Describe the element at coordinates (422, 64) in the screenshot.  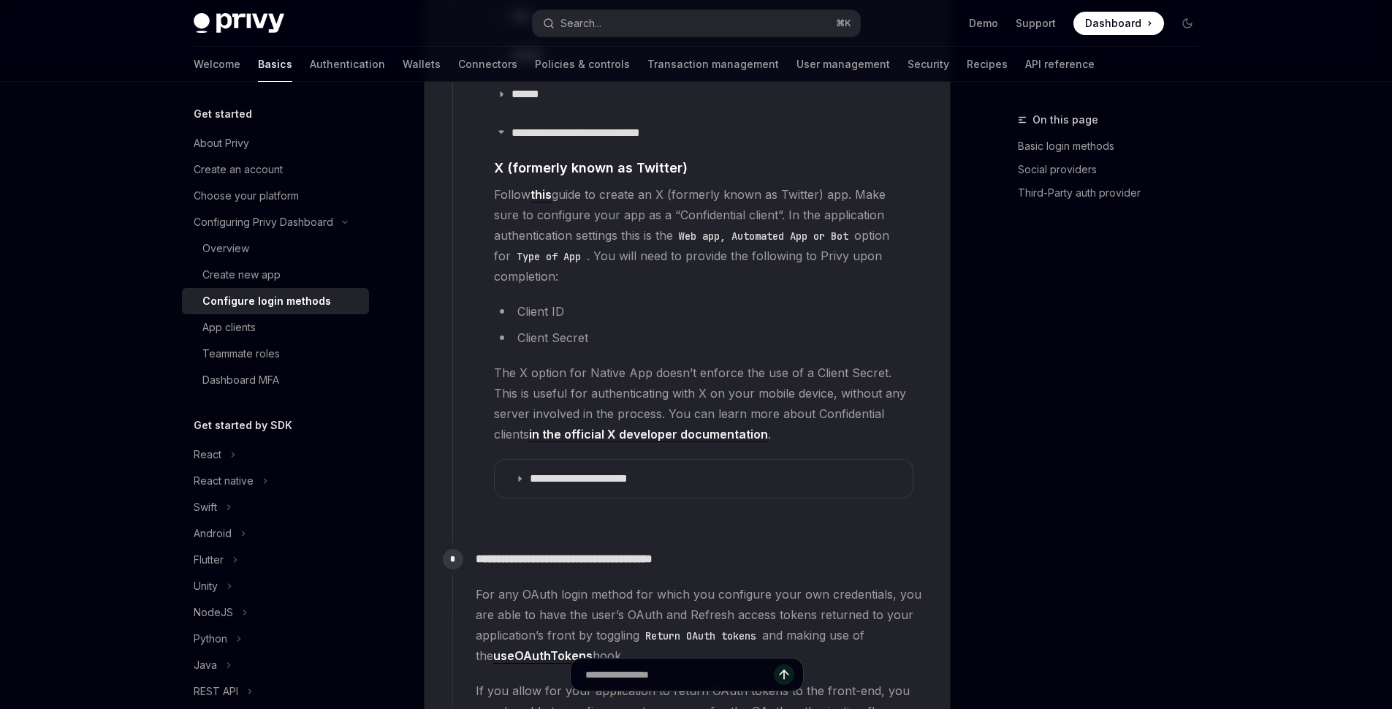
I see `a: Wallets` at that location.